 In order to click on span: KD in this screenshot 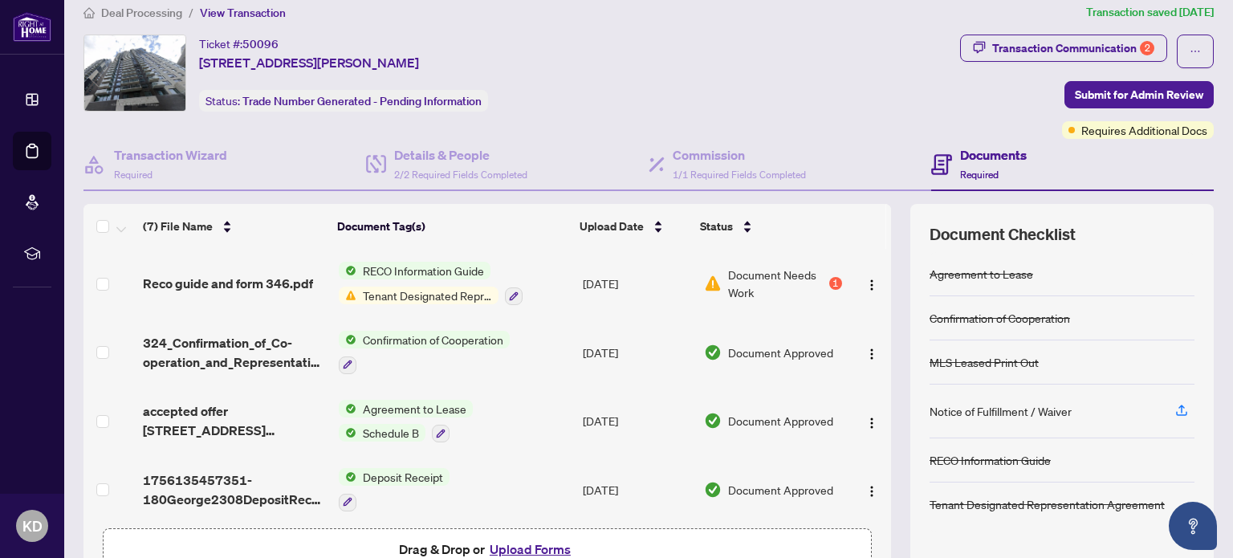, I will do `click(32, 526)`.